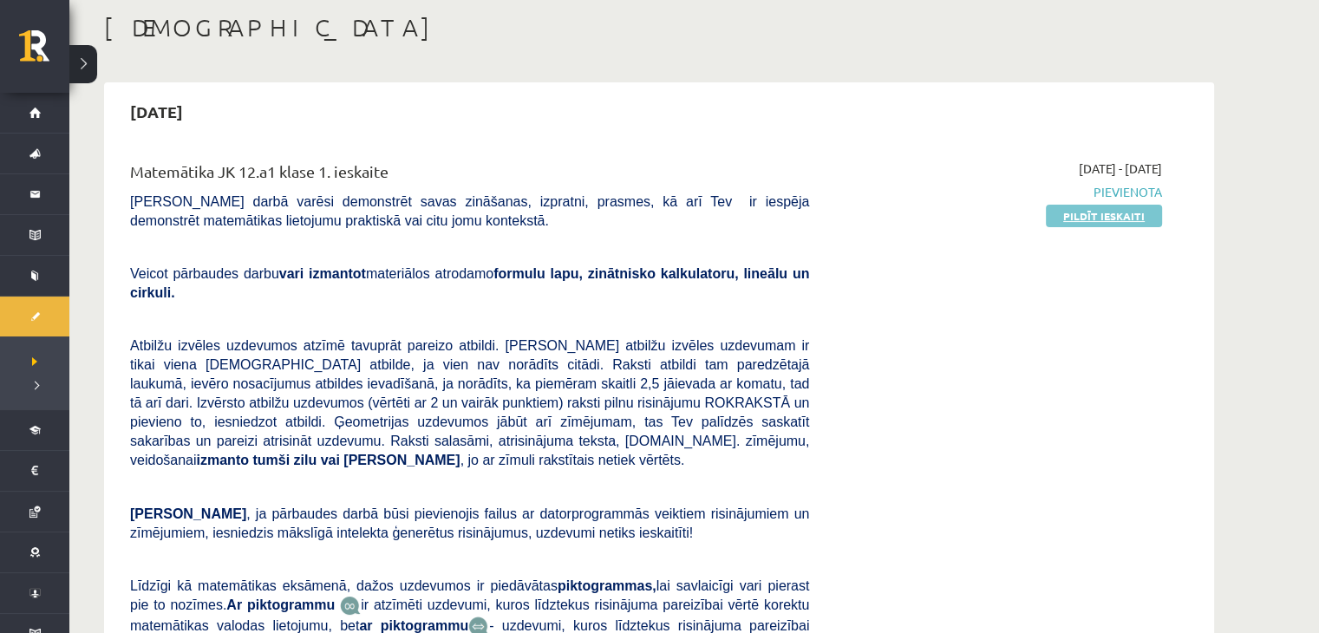  What do you see at coordinates (223, 460) in the screenshot?
I see `b: izmanto` at bounding box center [223, 460].